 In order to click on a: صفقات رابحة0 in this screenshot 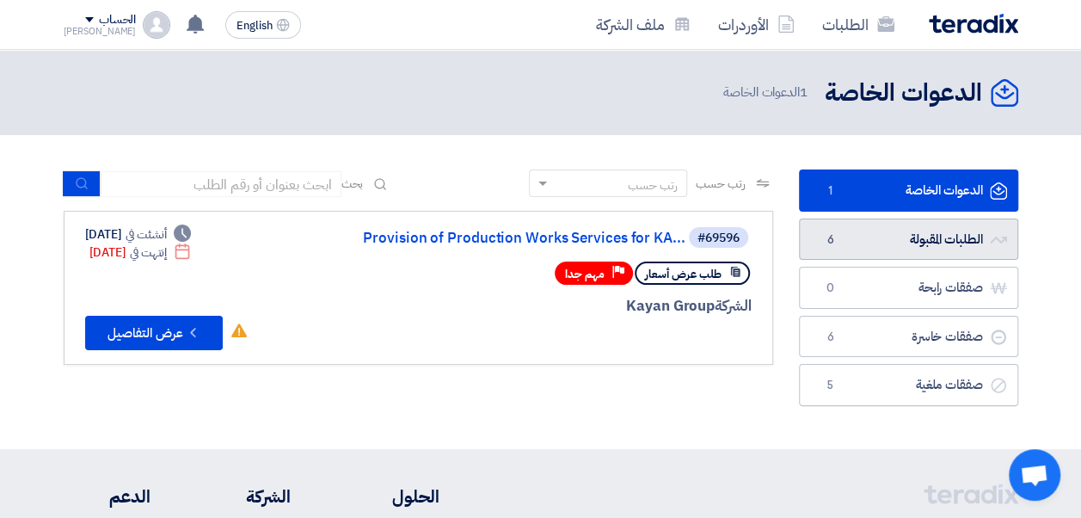, I will do `click(908, 287)`.